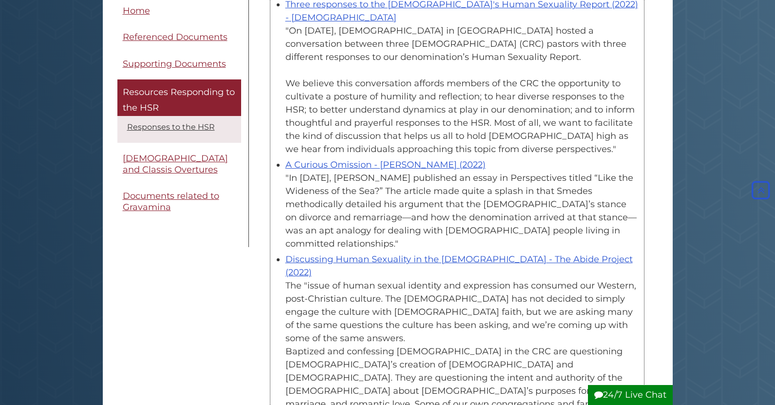 Image resolution: width=775 pixels, height=405 pixels. I want to click on span: Home, so click(136, 11).